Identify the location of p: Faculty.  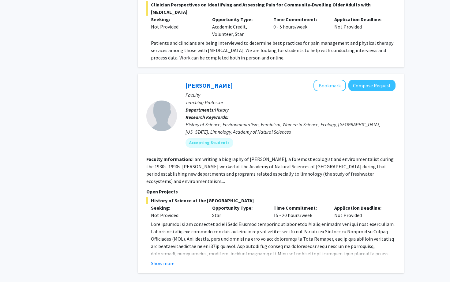
(291, 95).